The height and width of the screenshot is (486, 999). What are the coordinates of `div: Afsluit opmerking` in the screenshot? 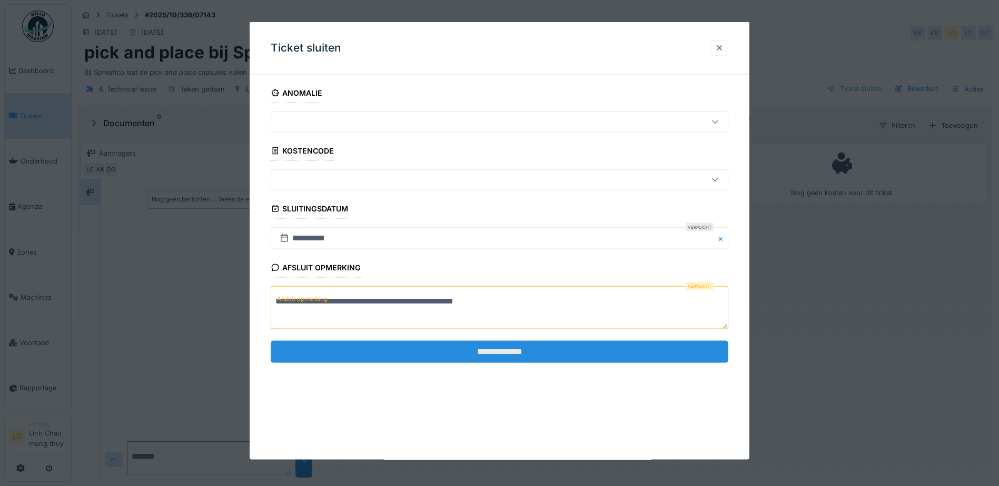 It's located at (315, 269).